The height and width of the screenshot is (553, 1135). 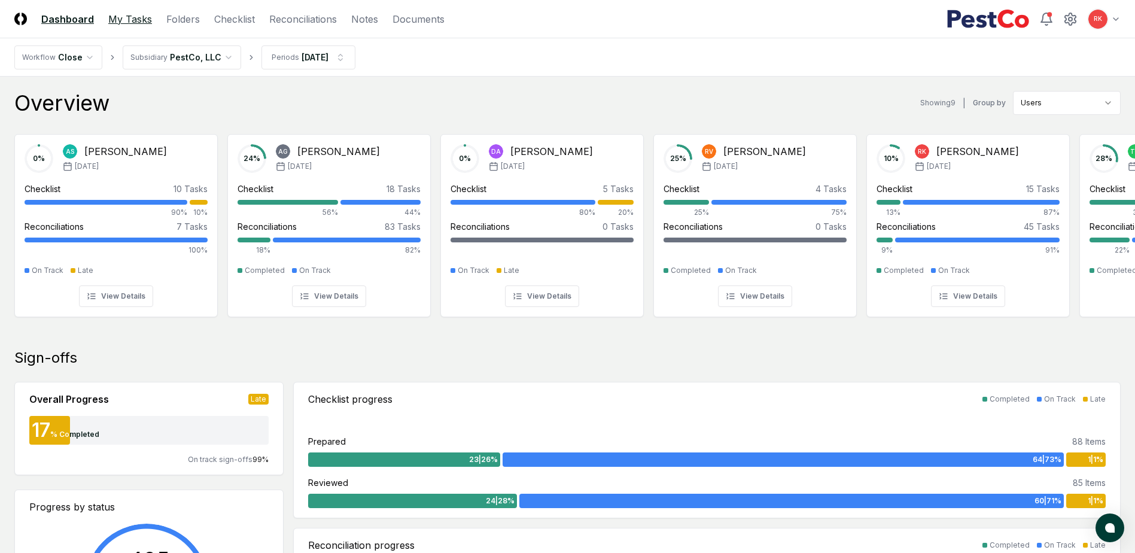 What do you see at coordinates (709, 151) in the screenshot?
I see `span: RV` at bounding box center [709, 151].